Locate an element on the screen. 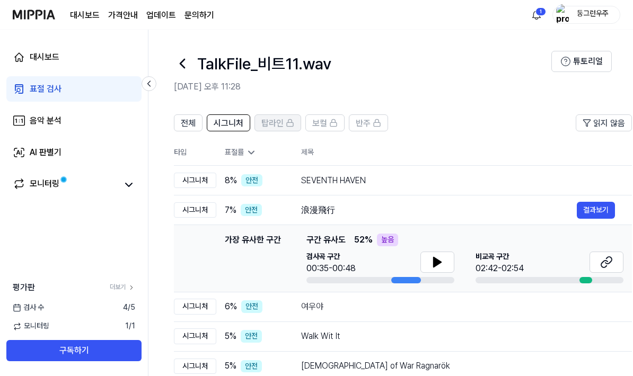 This screenshot has height=376, width=633. span: 탑라인 is located at coordinates (273, 124).